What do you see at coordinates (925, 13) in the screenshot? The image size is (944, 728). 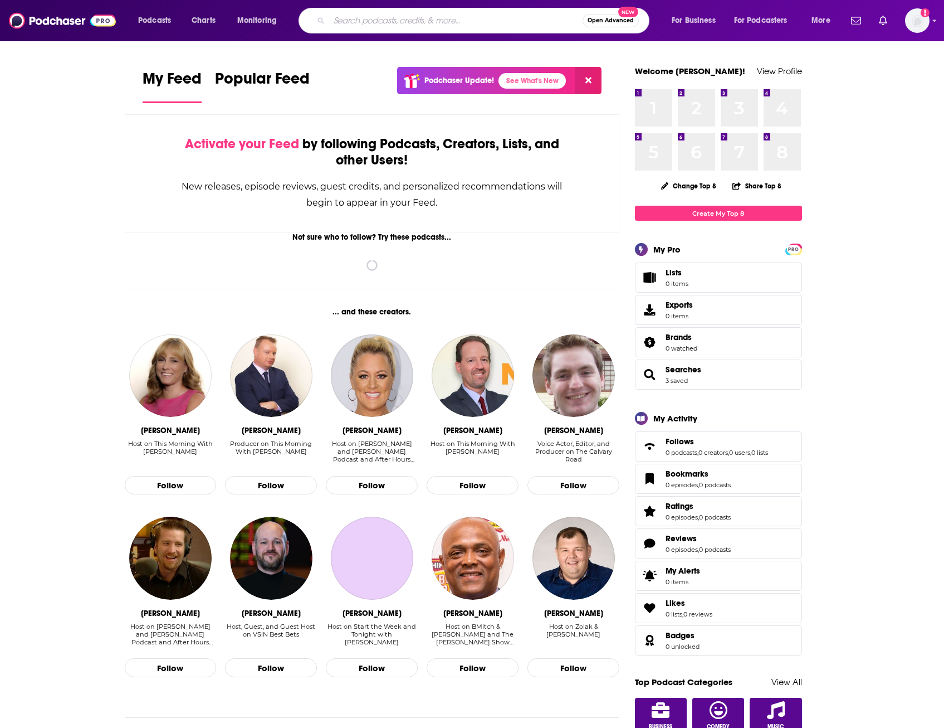 I see `svg: Add a profile image` at bounding box center [925, 13].